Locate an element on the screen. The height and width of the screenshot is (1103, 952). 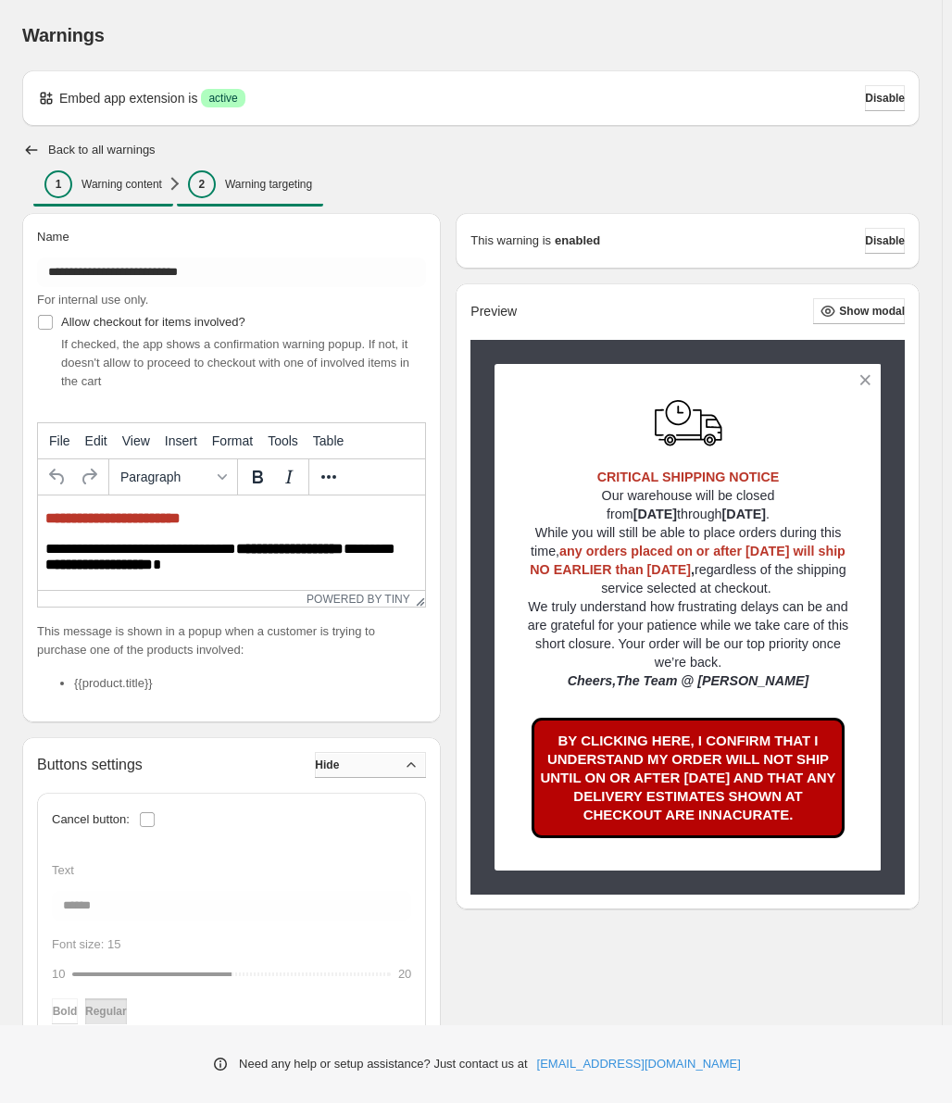
button: Undo is located at coordinates (57, 477).